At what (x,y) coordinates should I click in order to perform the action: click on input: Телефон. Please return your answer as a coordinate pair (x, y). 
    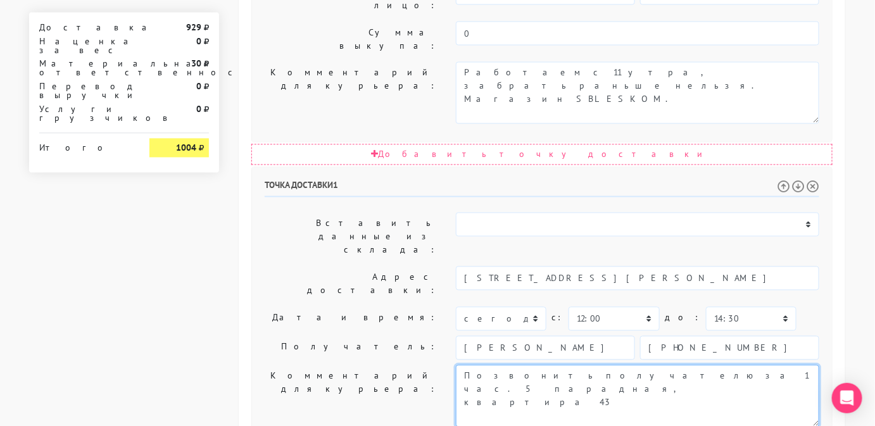
    Looking at the image, I should click on (729, 348).